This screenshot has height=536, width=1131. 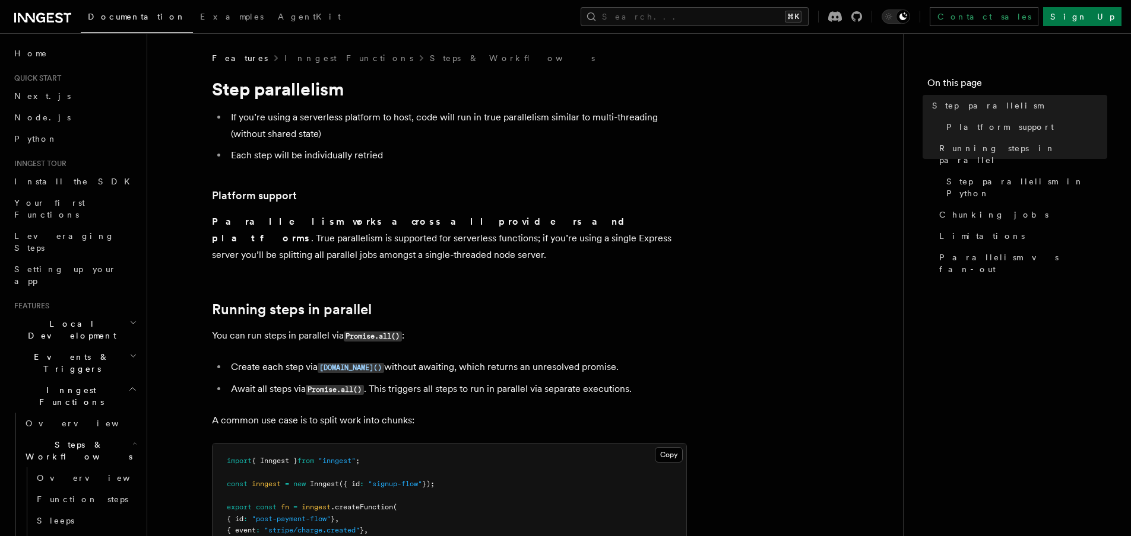 What do you see at coordinates (74, 242) in the screenshot?
I see `a: Leveraging Steps` at bounding box center [74, 242].